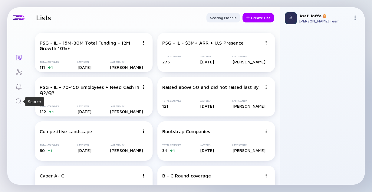  I want to click on span: 121, so click(165, 106).